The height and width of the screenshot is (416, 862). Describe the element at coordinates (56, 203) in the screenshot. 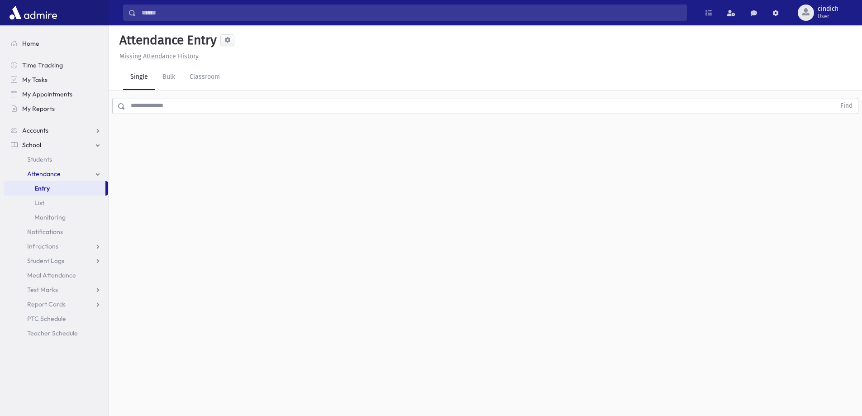

I see `a: List` at that location.